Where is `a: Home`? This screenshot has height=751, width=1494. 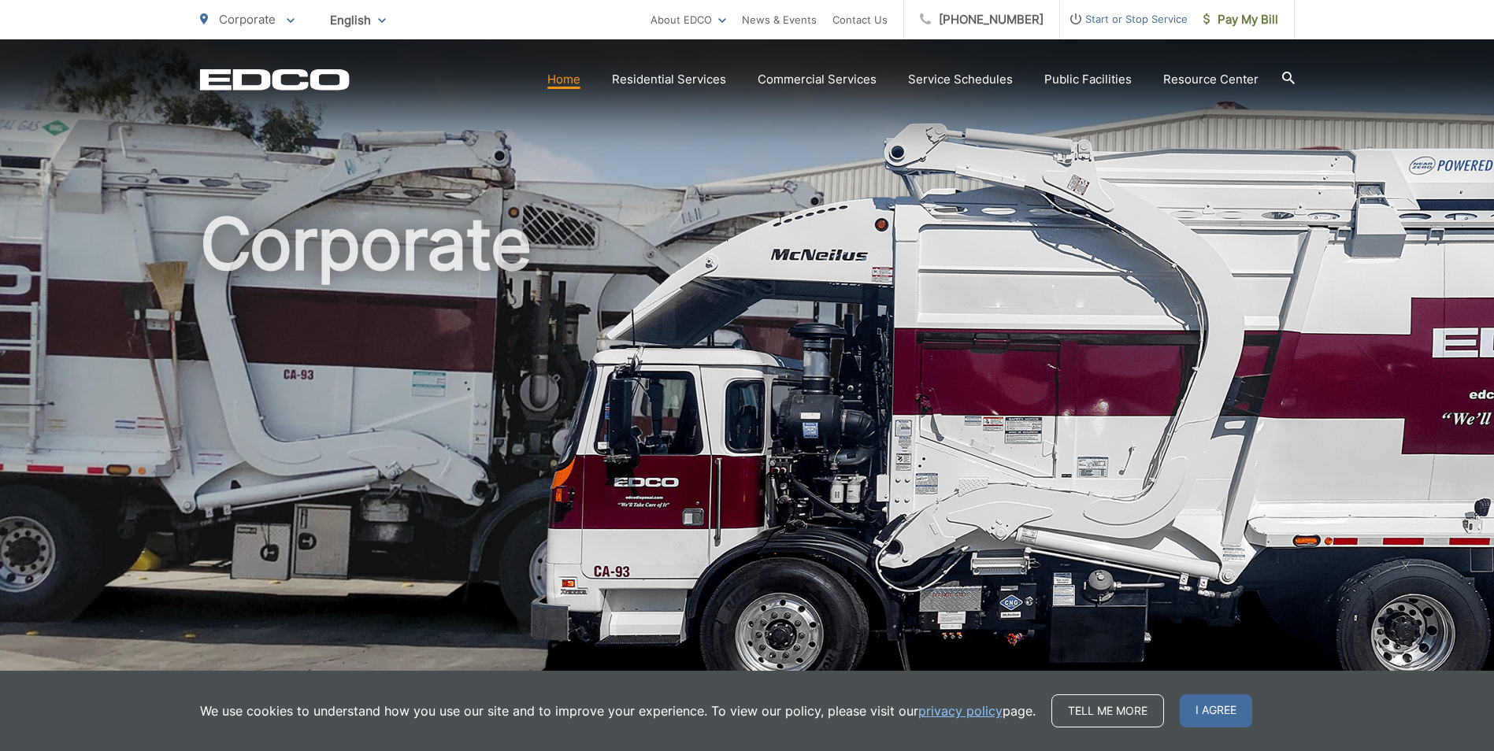
a: Home is located at coordinates (564, 80).